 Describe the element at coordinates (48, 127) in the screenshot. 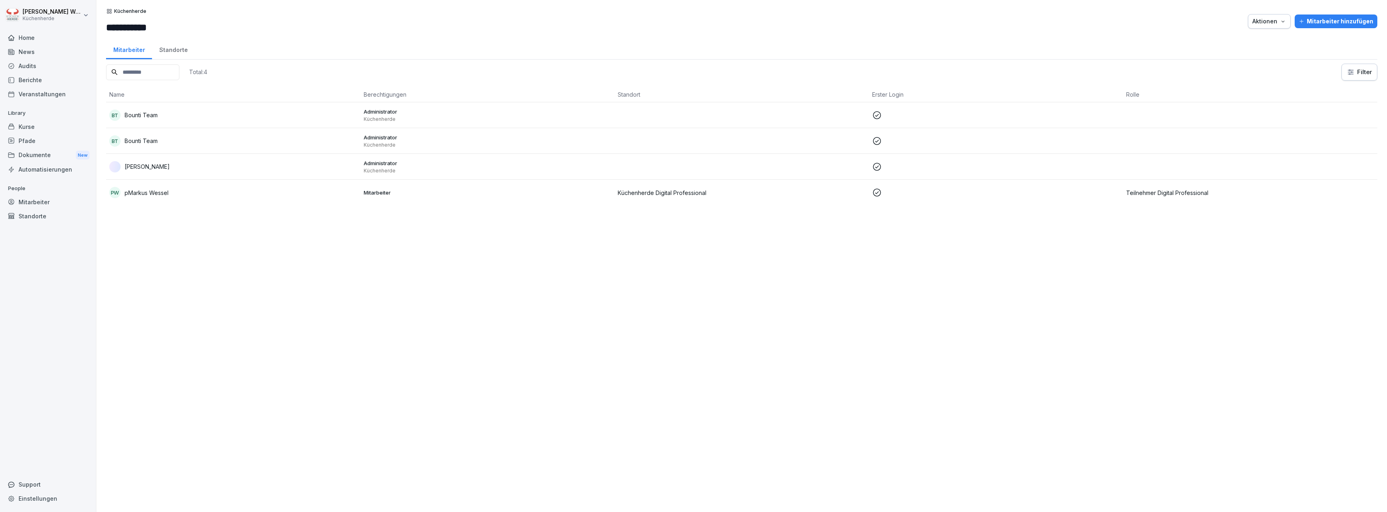

I see `a: Kurse` at that location.